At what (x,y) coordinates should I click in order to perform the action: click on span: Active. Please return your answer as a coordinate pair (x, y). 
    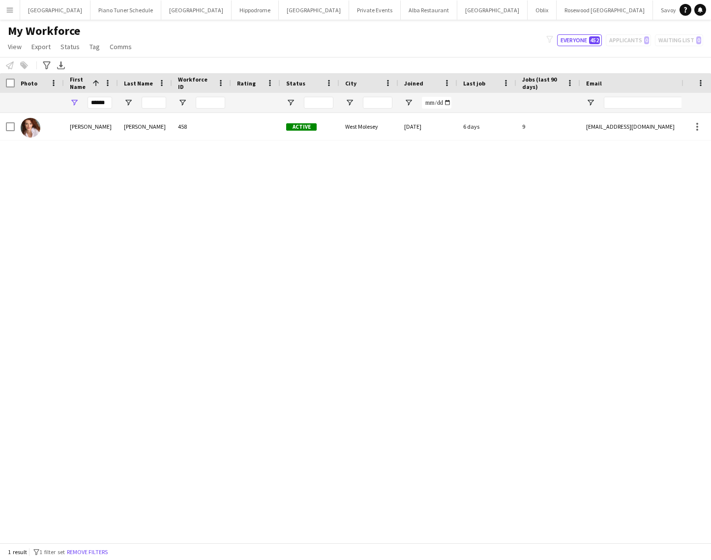
    Looking at the image, I should click on (301, 127).